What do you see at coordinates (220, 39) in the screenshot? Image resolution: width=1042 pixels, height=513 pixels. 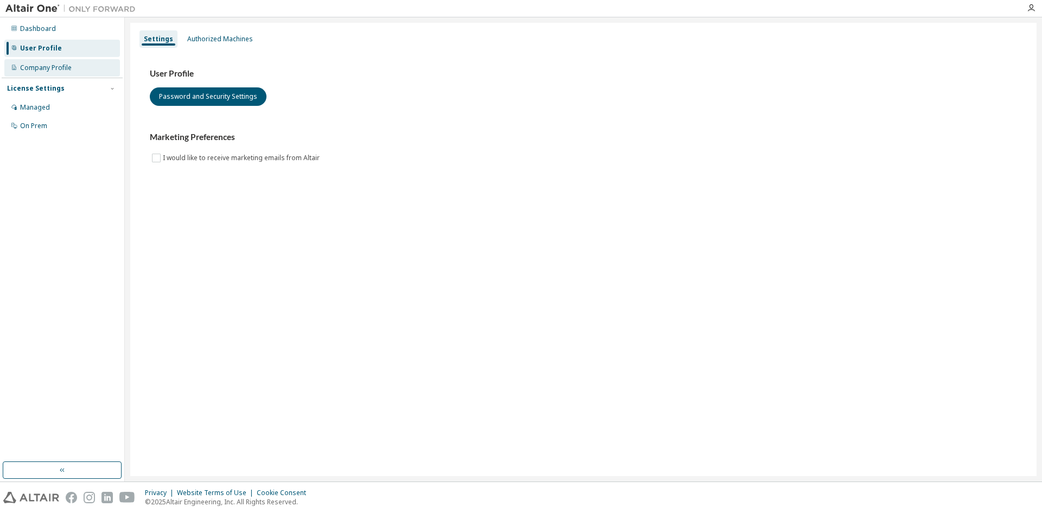 I see `div: Authorized Machines` at bounding box center [220, 39].